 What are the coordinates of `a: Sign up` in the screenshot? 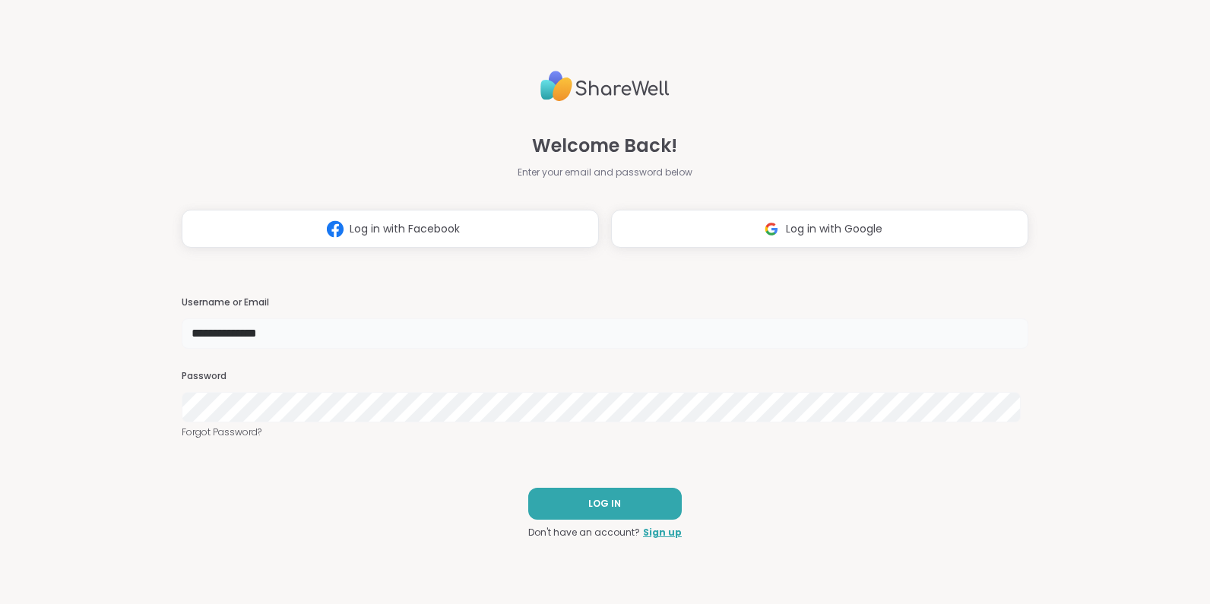 It's located at (662, 533).